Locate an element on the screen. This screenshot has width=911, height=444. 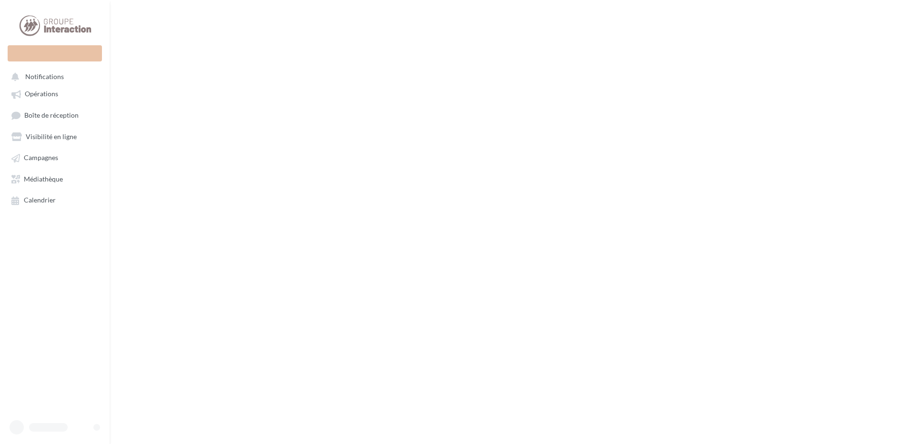
span: Notifications is located at coordinates (44, 76).